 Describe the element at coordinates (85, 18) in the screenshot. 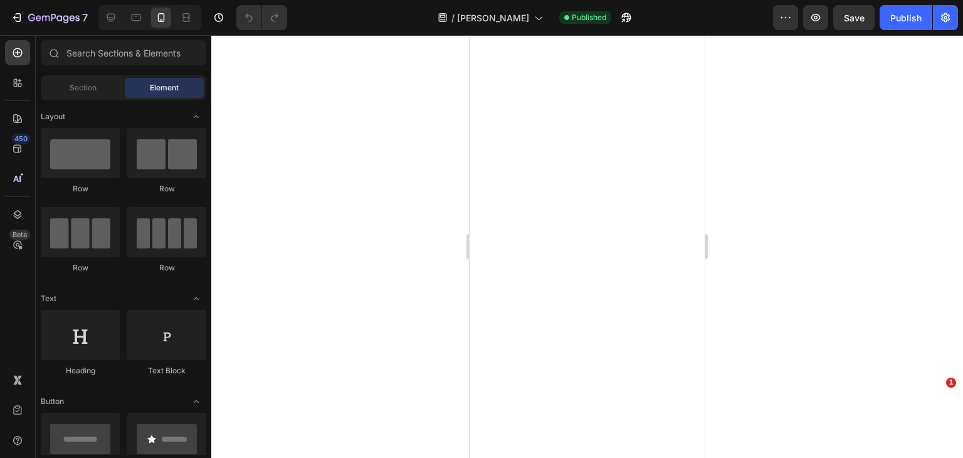

I see `p: 7` at that location.